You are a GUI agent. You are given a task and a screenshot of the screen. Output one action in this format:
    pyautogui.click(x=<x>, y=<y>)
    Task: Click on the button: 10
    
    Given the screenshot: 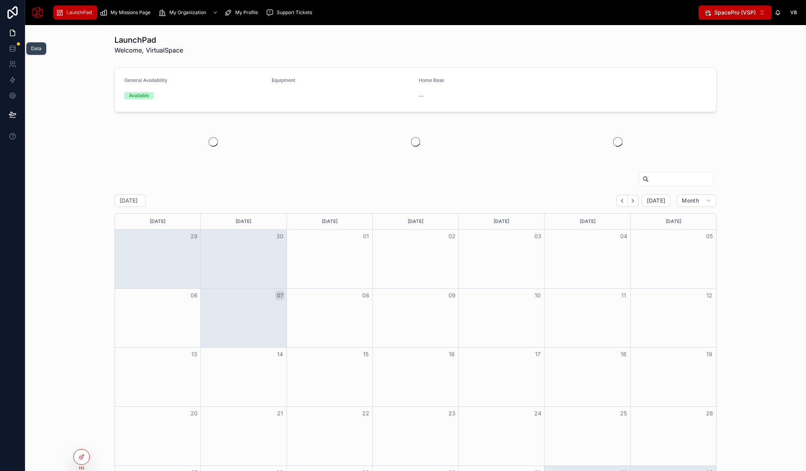 What is the action you would take?
    pyautogui.click(x=538, y=296)
    